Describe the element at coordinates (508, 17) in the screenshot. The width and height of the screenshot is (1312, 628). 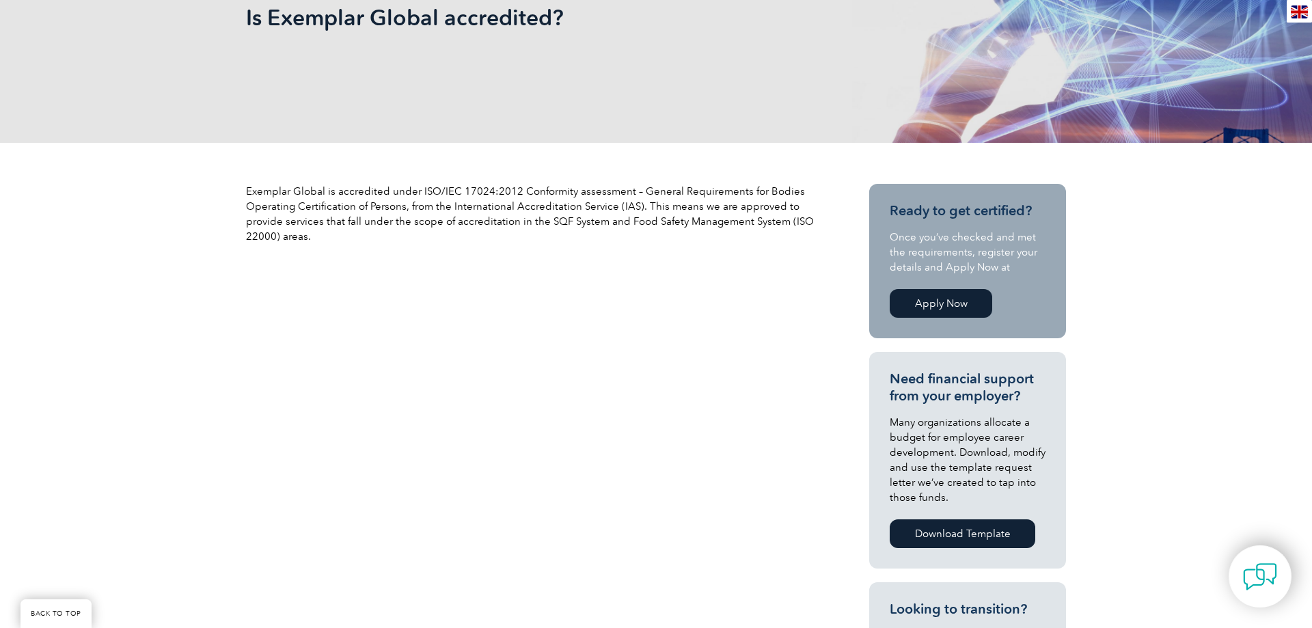
I see `h1: Is Exemplar Global accredited?` at that location.